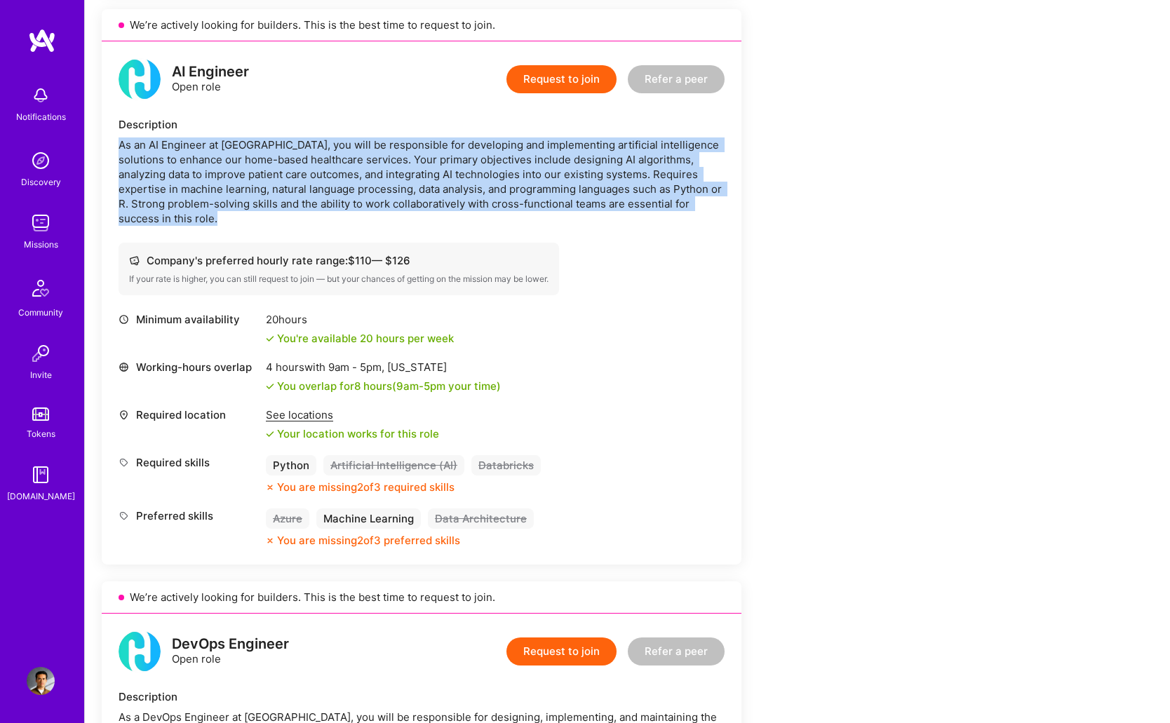 This screenshot has height=723, width=1170. Describe the element at coordinates (41, 244) in the screenshot. I see `div: Missions` at that location.